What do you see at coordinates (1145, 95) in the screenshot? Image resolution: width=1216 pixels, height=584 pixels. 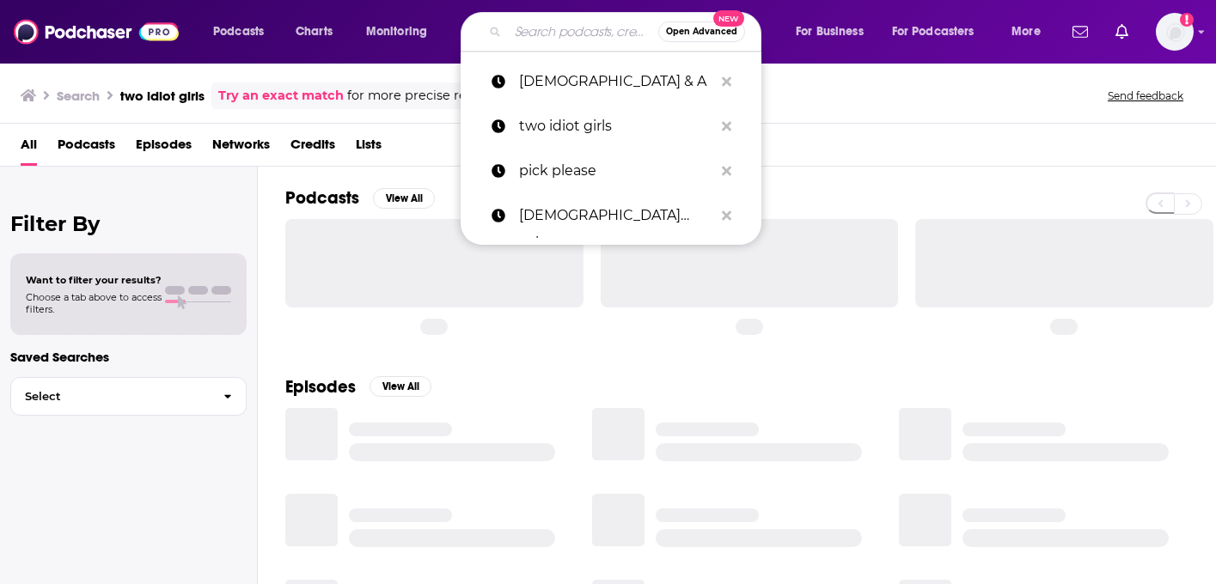 I see `button: Send feedback` at bounding box center [1145, 95].